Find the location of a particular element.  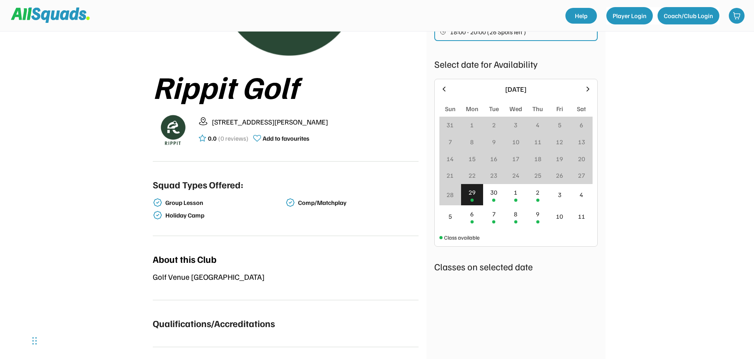

div: Sat is located at coordinates (581, 109).